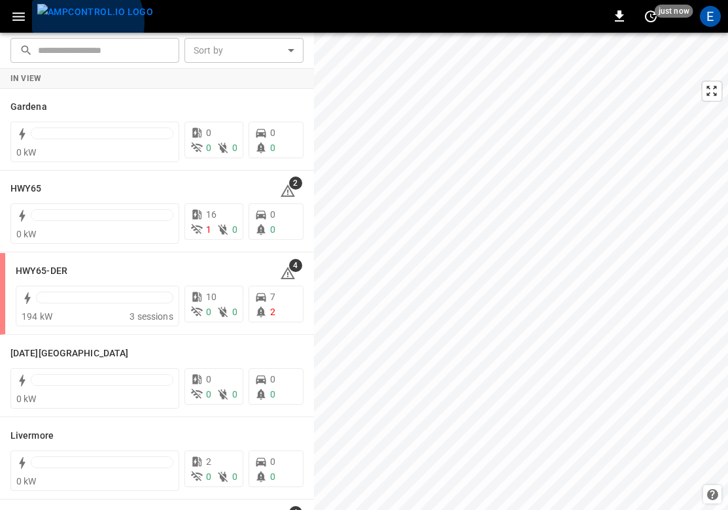 This screenshot has width=728, height=510. What do you see at coordinates (95, 12) in the screenshot?
I see `img: ampcontrol.io logo` at bounding box center [95, 12].